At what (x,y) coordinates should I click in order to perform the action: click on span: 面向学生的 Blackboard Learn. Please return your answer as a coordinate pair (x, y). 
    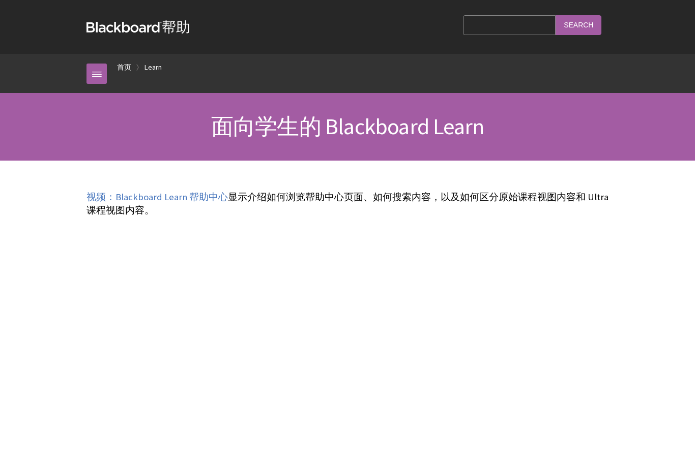
    Looking at the image, I should click on (347, 126).